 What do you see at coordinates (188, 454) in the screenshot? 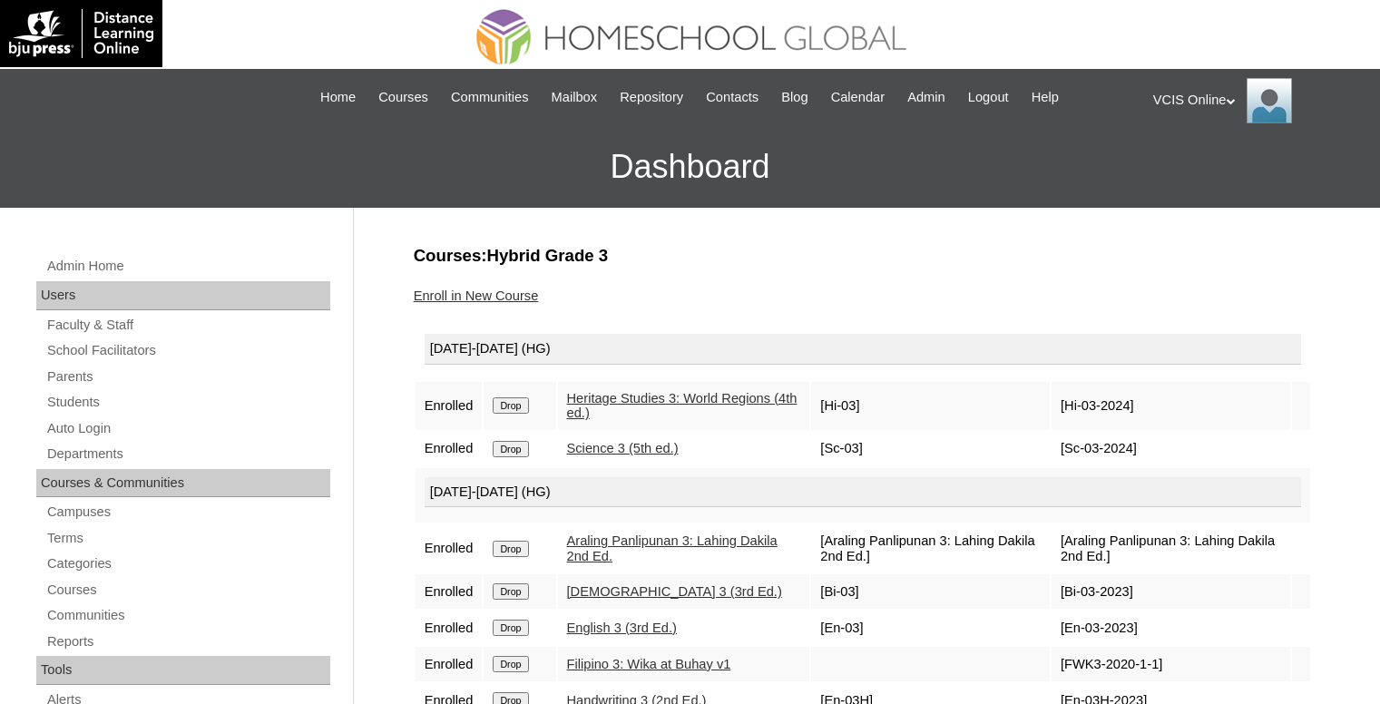
I see `a: Departments` at bounding box center [188, 454].